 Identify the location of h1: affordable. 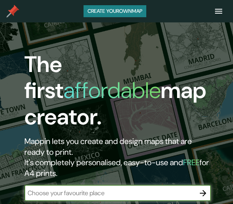
(112, 90).